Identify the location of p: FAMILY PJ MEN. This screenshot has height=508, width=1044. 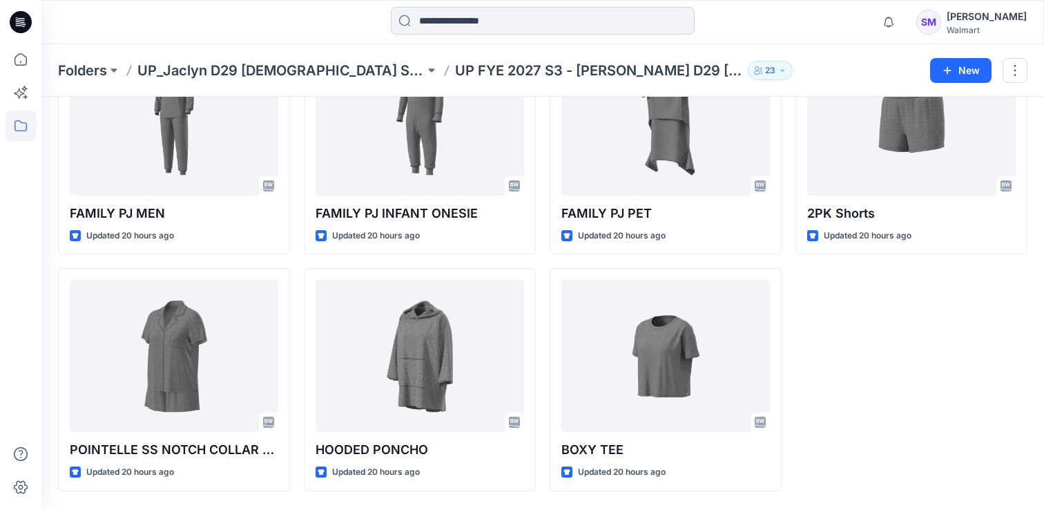
(174, 213).